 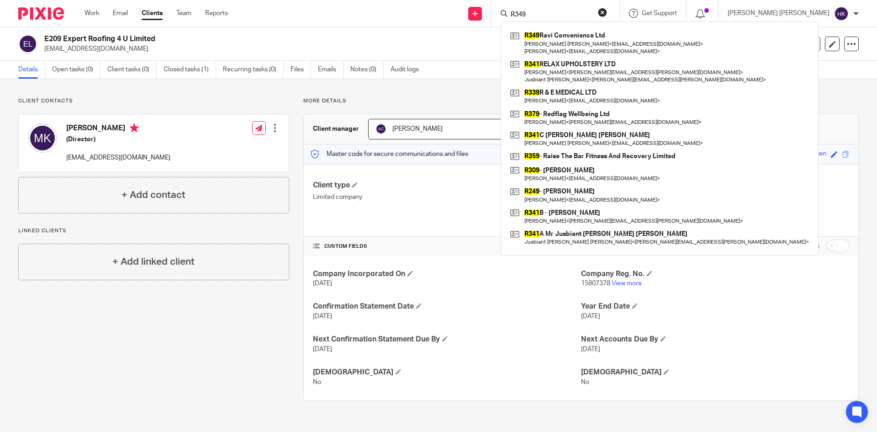 What do you see at coordinates (118, 139) in the screenshot?
I see `h5: (Director)` at bounding box center [118, 139].